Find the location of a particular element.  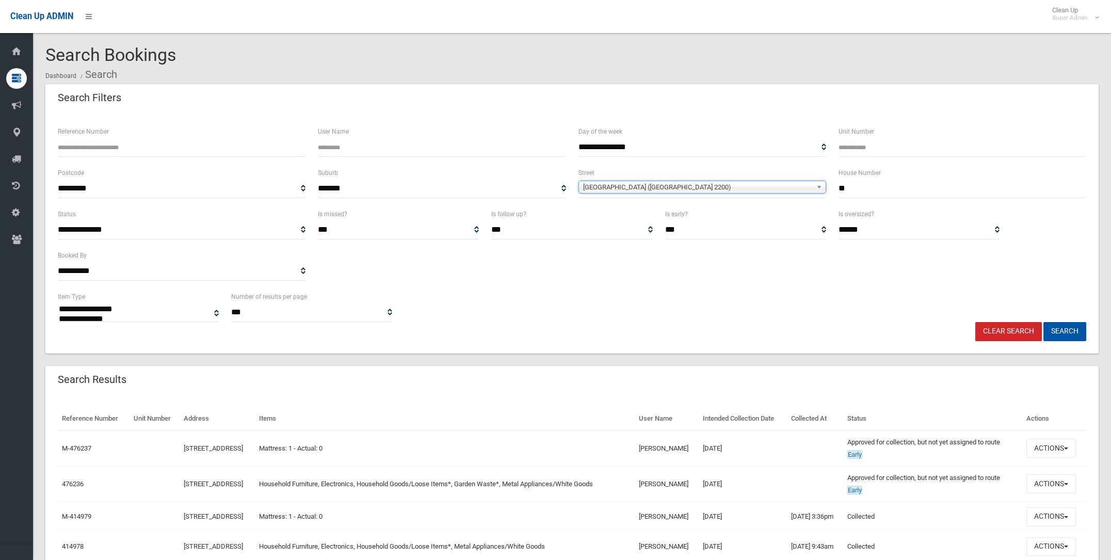

th: Collected At is located at coordinates (815, 419).